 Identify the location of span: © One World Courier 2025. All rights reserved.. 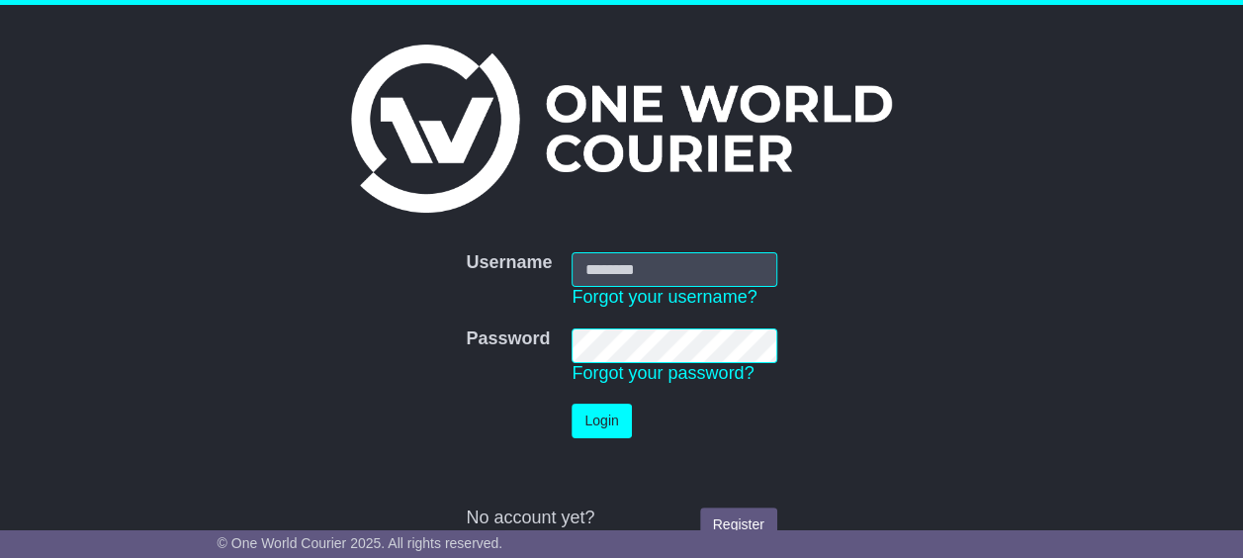
(360, 543).